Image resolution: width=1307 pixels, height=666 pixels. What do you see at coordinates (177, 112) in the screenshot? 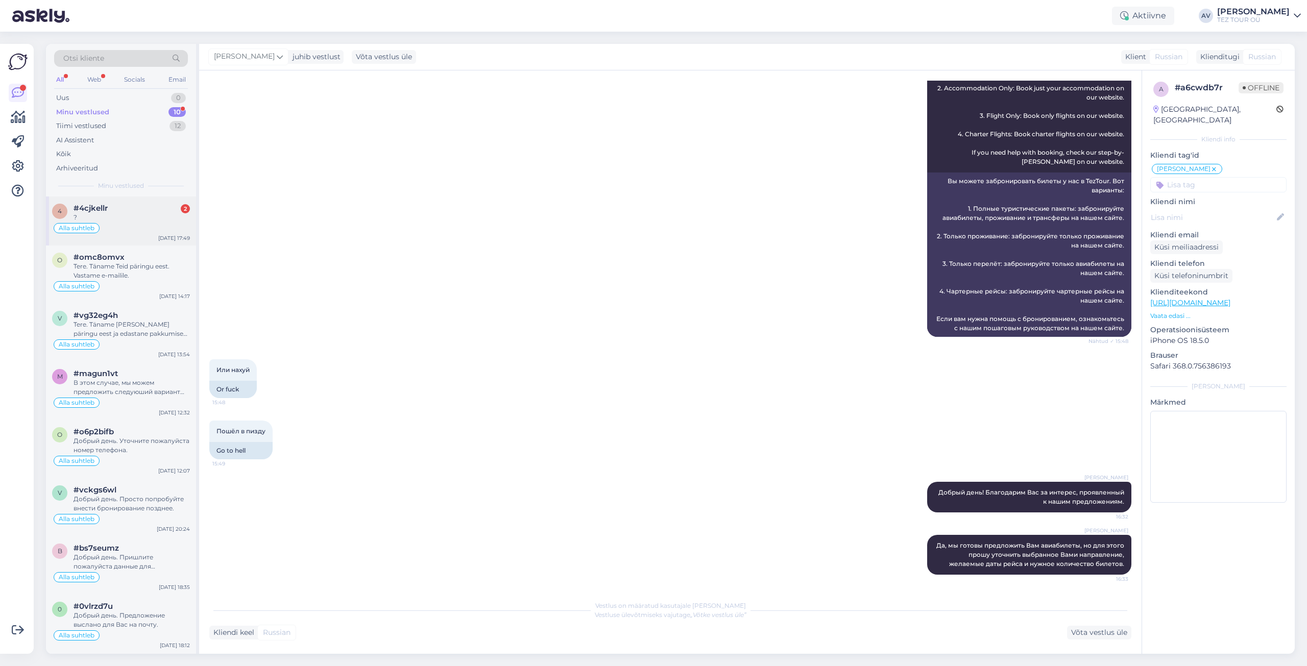
I see `div: 10` at bounding box center [177, 112].